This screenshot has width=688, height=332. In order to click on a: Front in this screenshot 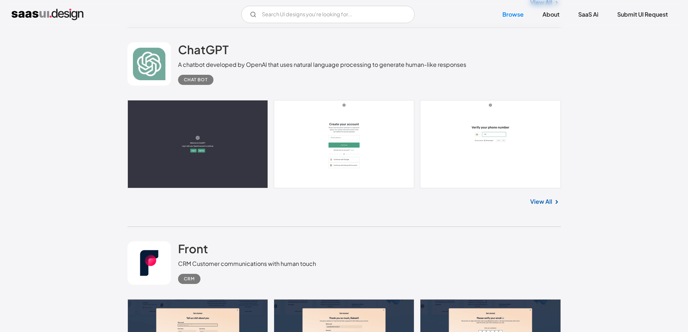, I will do `click(193, 250)`.